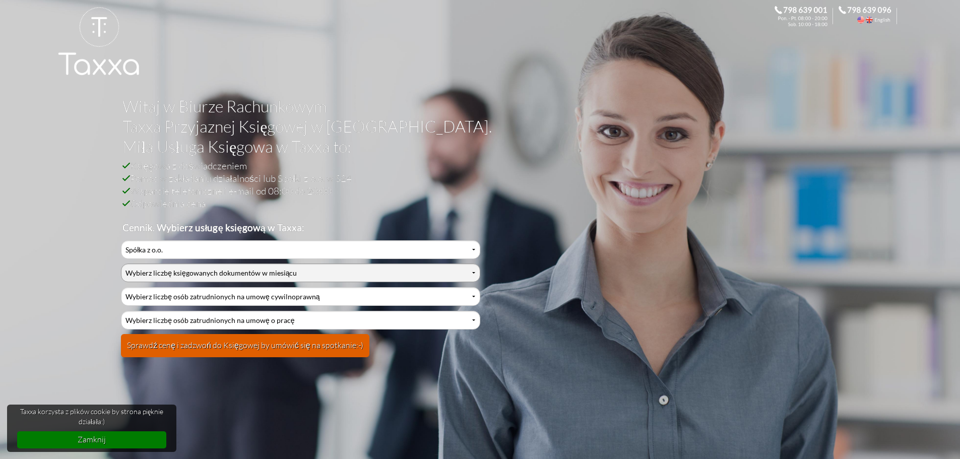 The width and height of the screenshot is (960, 459). I want to click on button: Sprawdź cenę i zadzwoń do Księgowej by umówić się na spotkanie:-), so click(245, 346).